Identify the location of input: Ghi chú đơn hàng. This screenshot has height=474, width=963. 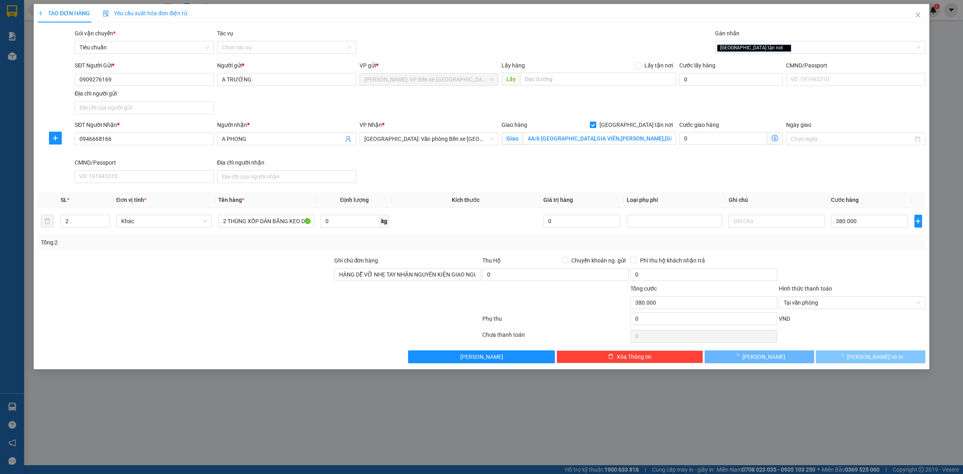
(407, 274).